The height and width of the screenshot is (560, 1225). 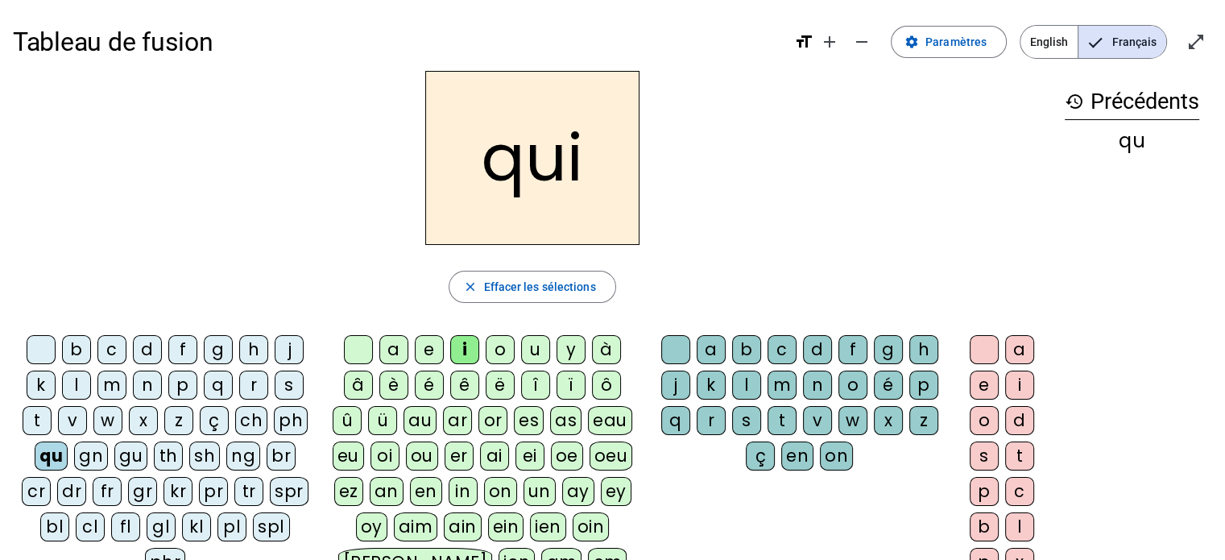 What do you see at coordinates (459, 456) in the screenshot?
I see `div: er` at bounding box center [459, 456].